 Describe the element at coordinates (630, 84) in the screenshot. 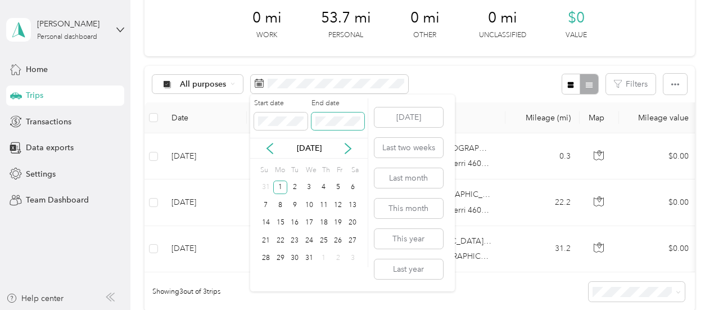

I see `button: Filters` at that location.